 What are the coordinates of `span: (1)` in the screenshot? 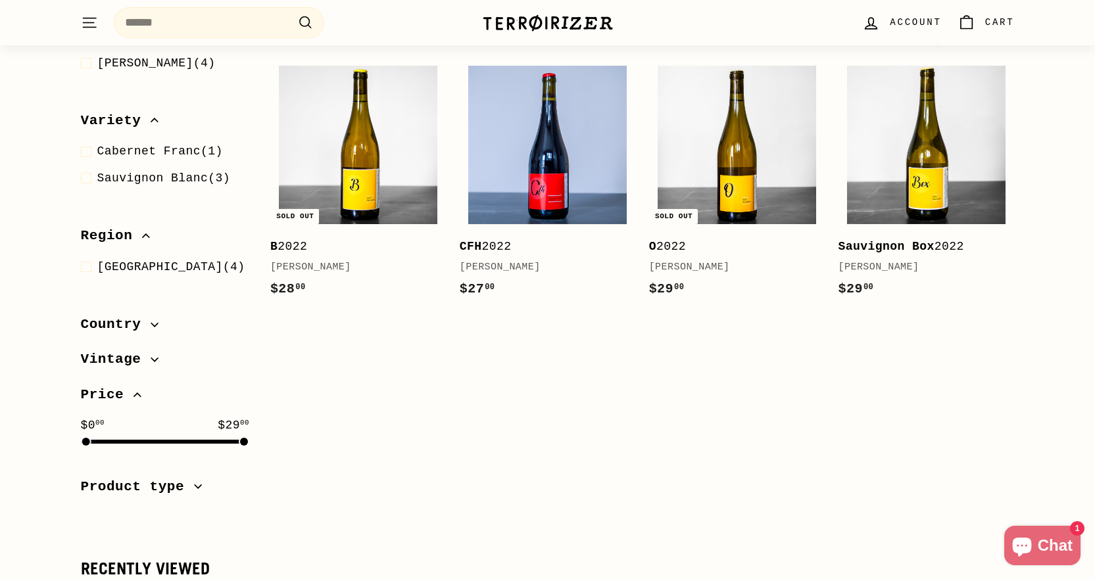 It's located at (160, 151).